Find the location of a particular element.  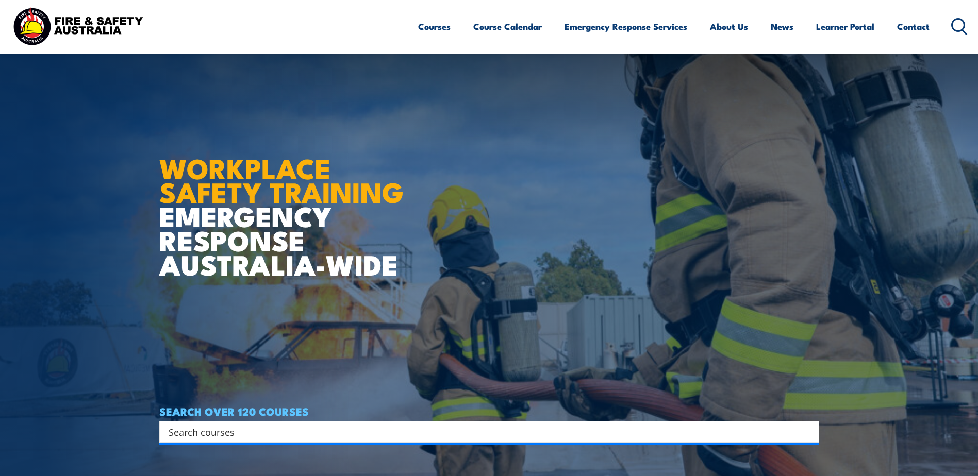

a: Emergency Response Services is located at coordinates (626, 26).